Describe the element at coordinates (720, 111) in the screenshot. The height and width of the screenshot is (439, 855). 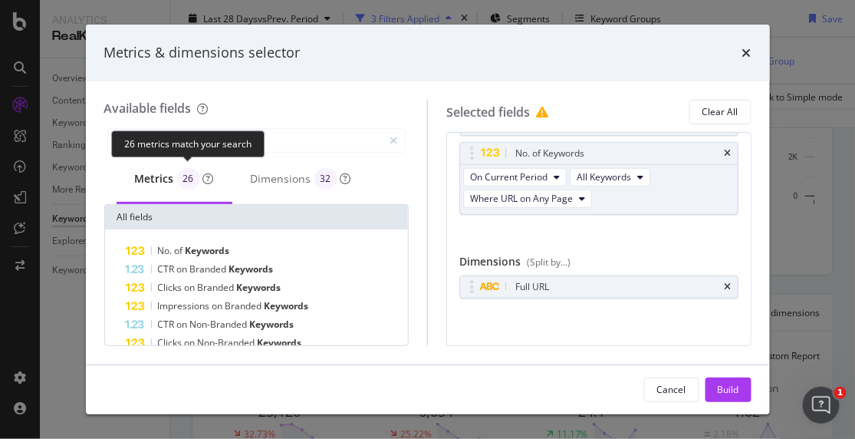
I see `div: Clear All` at that location.